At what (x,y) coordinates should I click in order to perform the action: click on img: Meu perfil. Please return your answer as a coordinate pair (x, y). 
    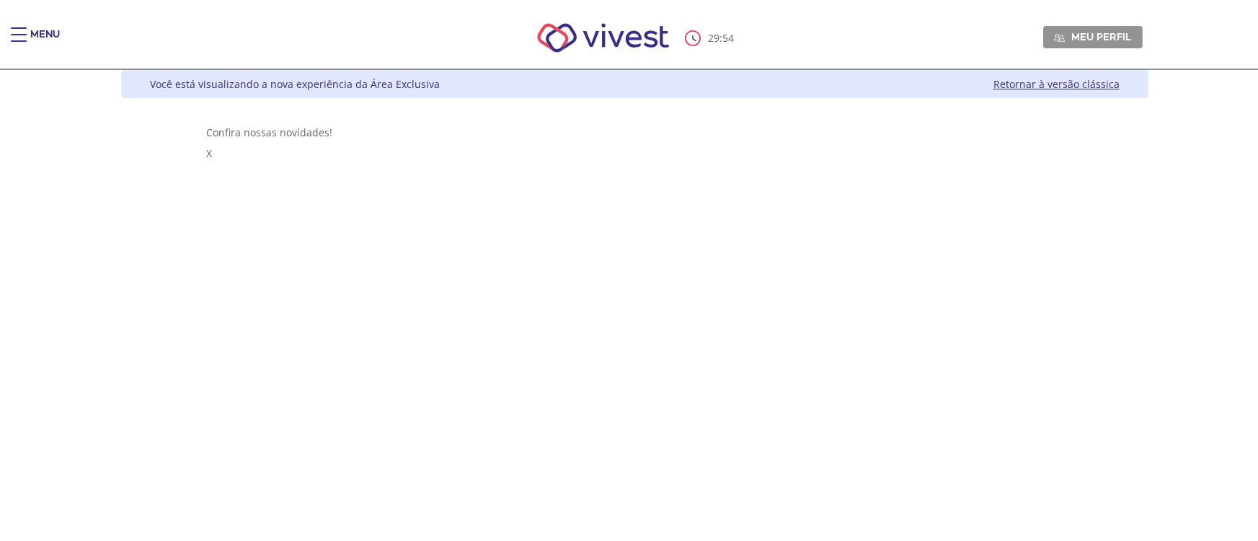
    Looking at the image, I should click on (1059, 37).